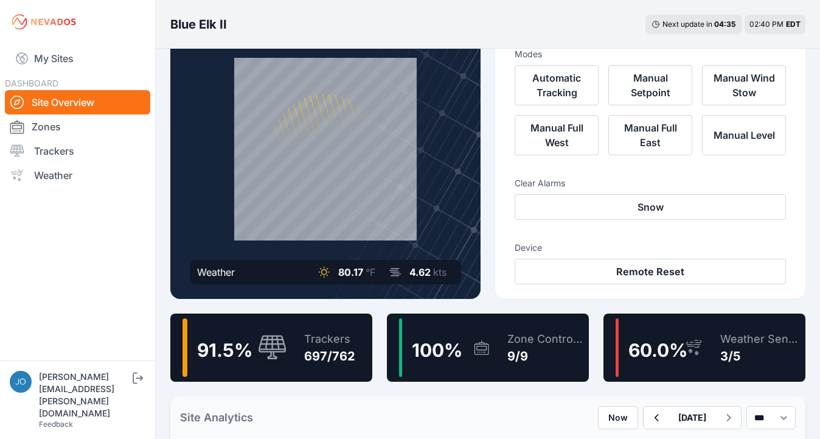 Image resolution: width=820 pixels, height=439 pixels. I want to click on h3: Clear Alarms, so click(650, 183).